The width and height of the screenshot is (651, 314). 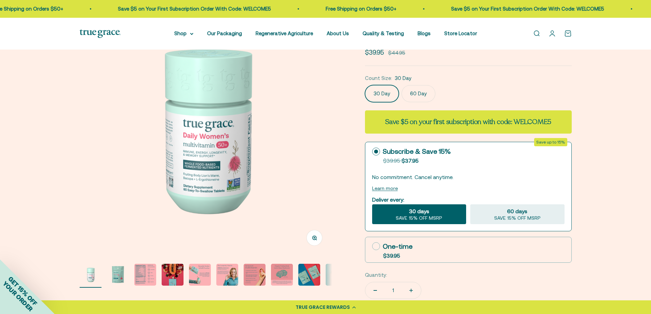 I want to click on div: TRUE GRACE REWARDS, so click(x=322, y=307).